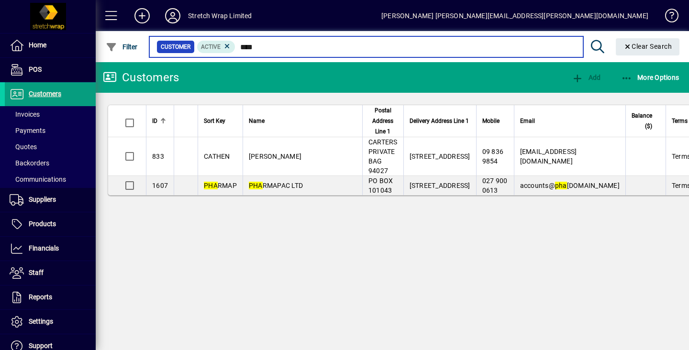  I want to click on div: Email, so click(570, 121).